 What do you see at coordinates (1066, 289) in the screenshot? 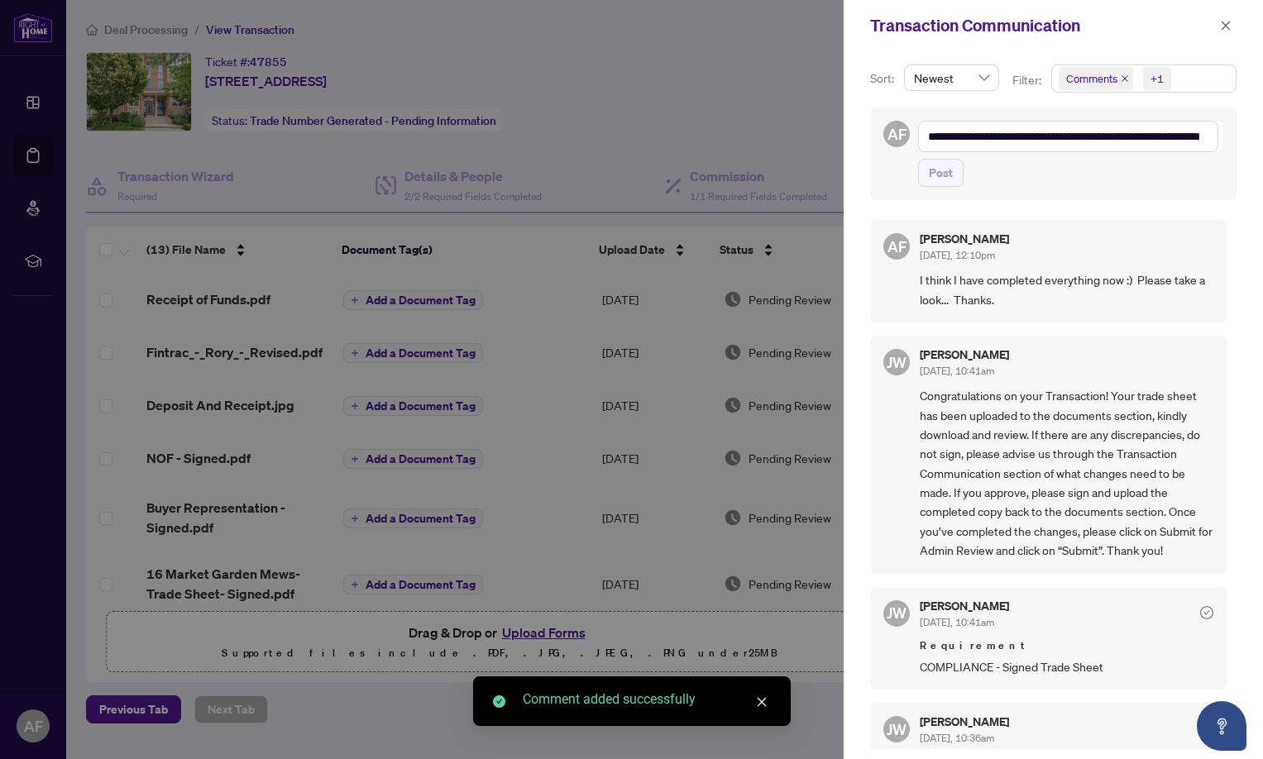
I see `span: I think I have completed everything now :) Please take a look... Thanks.` at bounding box center [1066, 289].